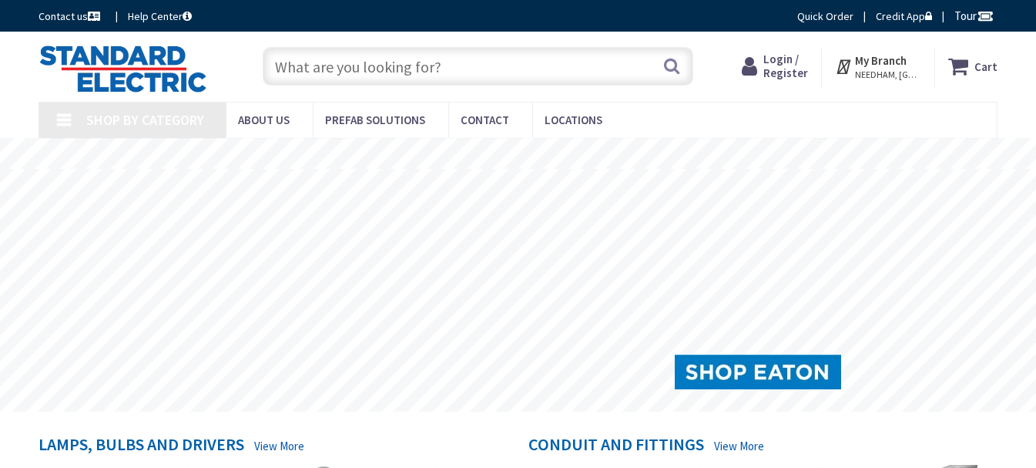 The width and height of the screenshot is (1036, 468). I want to click on rs-layer: Coronavirus: Our Commitment to Our Employees and Customers, so click(519, 155).